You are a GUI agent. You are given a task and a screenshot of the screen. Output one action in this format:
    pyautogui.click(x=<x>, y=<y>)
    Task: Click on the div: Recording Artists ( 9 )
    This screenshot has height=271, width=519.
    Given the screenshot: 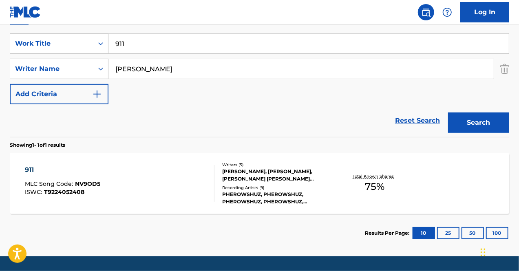 What is the action you would take?
    pyautogui.click(x=278, y=188)
    